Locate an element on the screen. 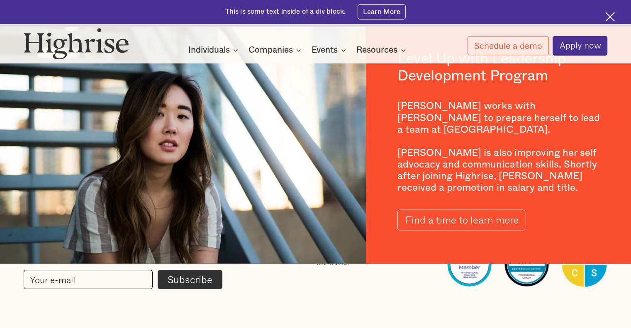  input: Your e-mail is located at coordinates (88, 279).